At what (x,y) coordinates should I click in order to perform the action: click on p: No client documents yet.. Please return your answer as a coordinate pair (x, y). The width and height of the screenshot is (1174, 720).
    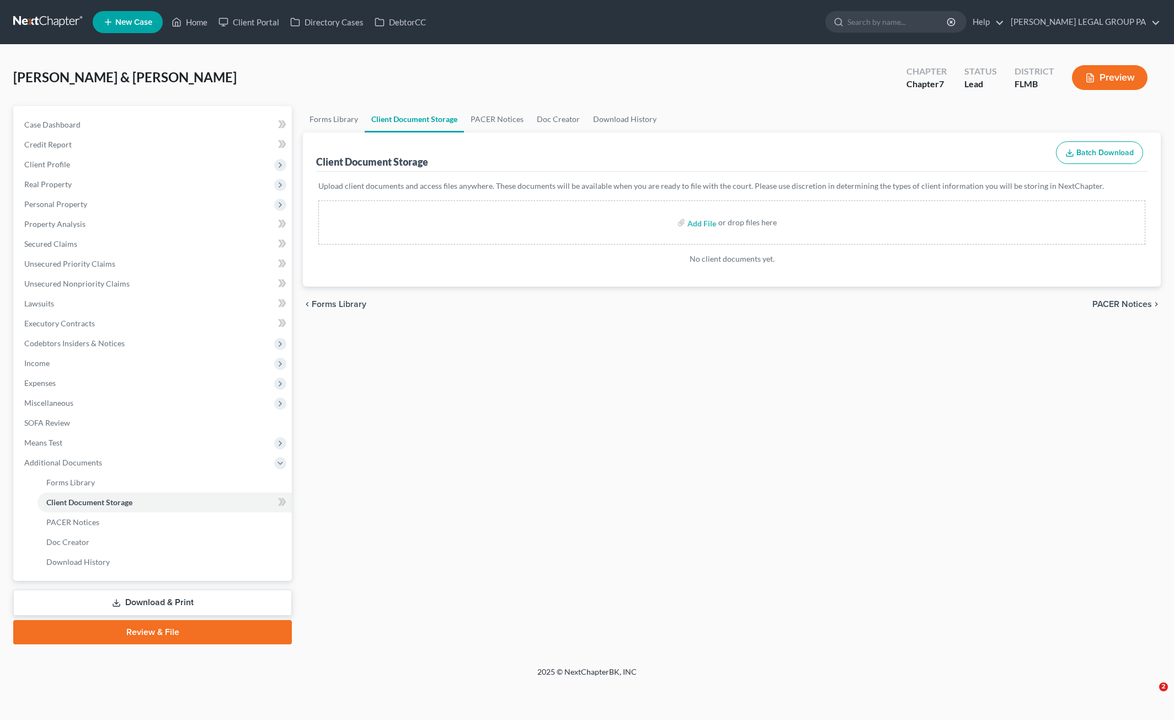
    Looking at the image, I should click on (732, 259).